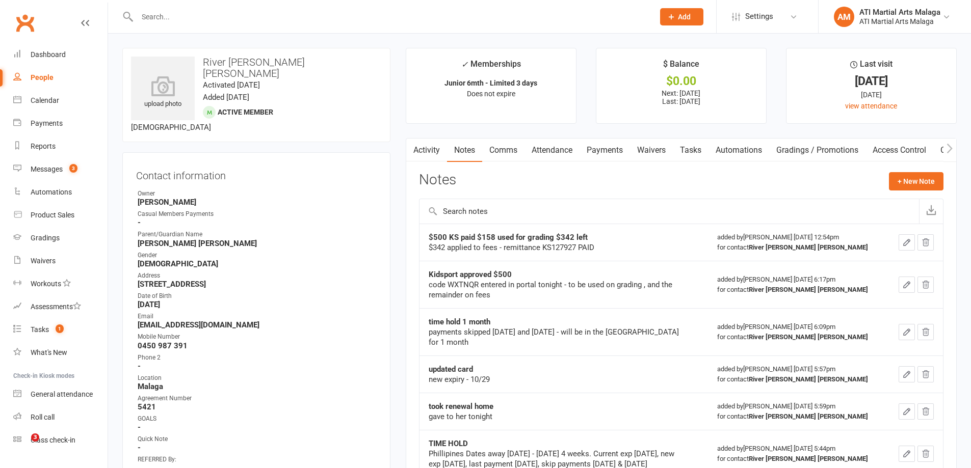 This screenshot has height=468, width=971. Describe the element at coordinates (45, 238) in the screenshot. I see `div: Gradings` at that location.